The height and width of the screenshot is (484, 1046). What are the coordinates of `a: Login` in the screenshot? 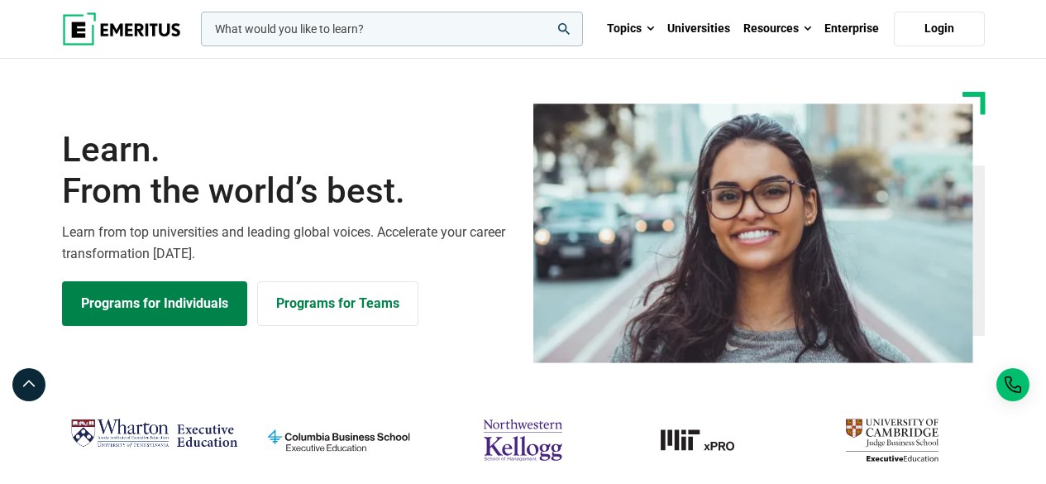 It's located at (939, 29).